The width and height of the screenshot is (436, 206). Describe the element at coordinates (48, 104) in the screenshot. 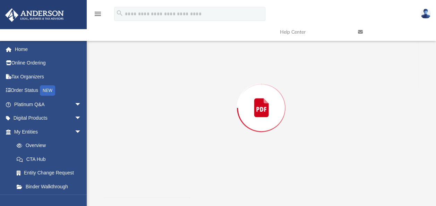

I see `a: Platinum Q&Aarrow_drop_down` at that location.